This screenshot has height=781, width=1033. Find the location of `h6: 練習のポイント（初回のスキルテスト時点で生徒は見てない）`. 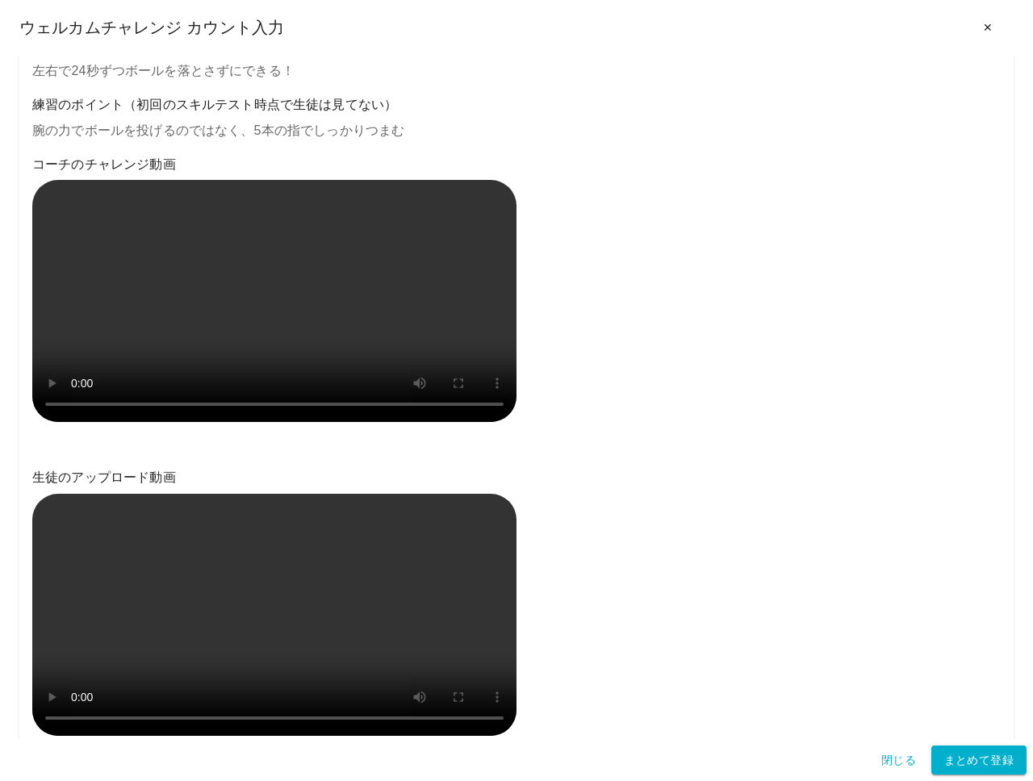

h6: 練習のポイント（初回のスキルテスト時点で生徒は見てない） is located at coordinates (516, 105).